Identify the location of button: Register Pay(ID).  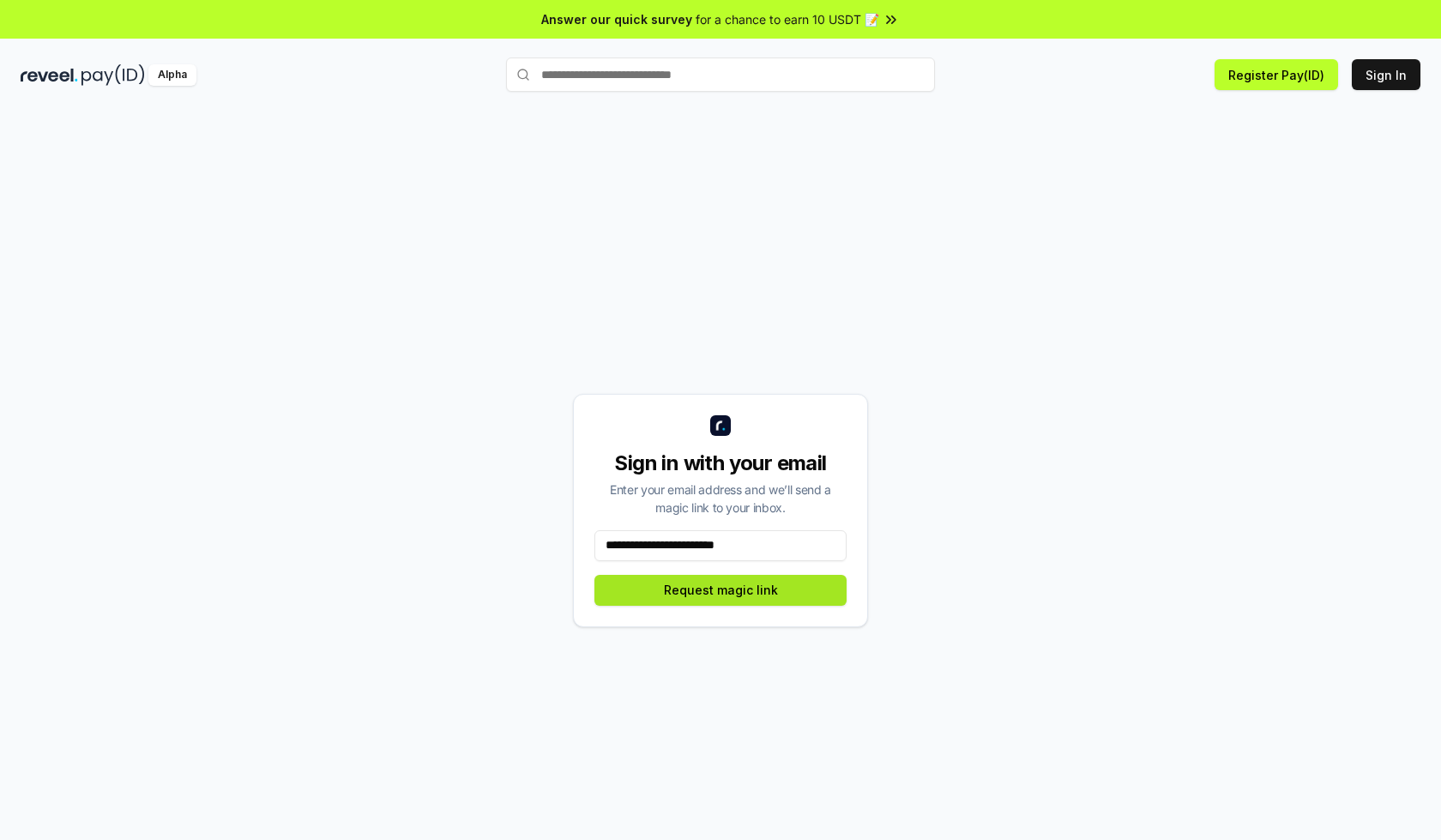
(1276, 75).